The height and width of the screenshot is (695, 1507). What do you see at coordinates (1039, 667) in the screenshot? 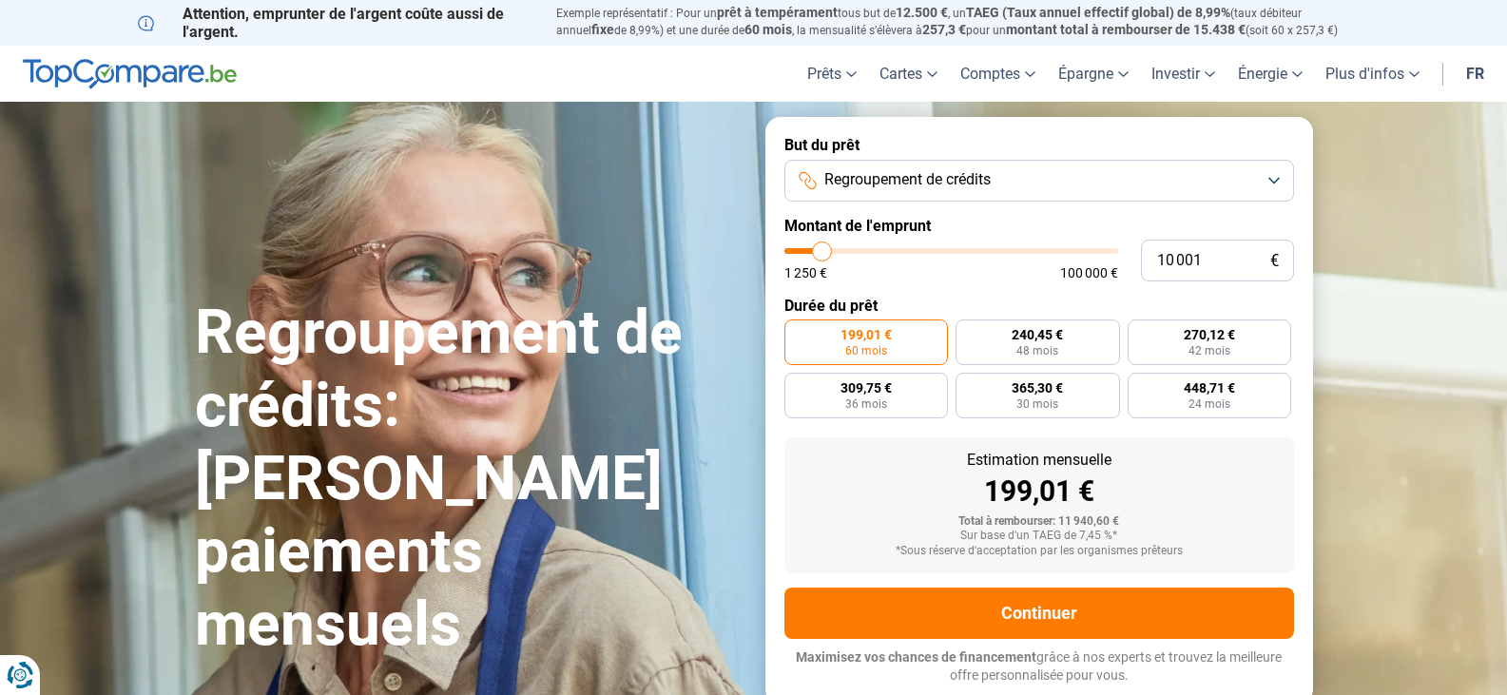
I see `p: grâce à nos experts et trouvez la meilleure offre personnalisée pour vous.` at bounding box center [1039, 667].